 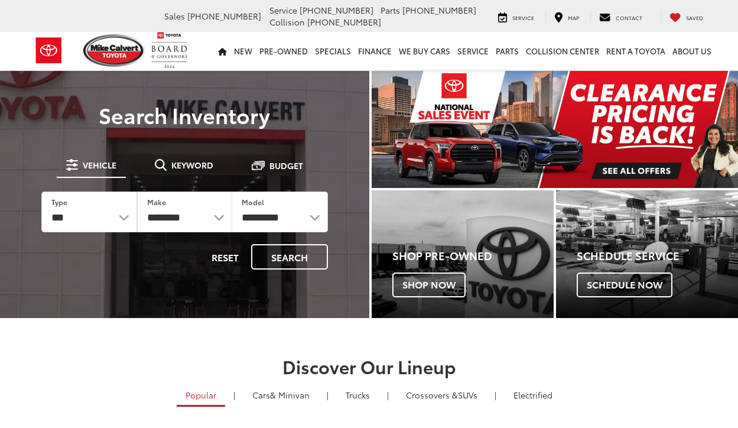 What do you see at coordinates (441, 395) in the screenshot?
I see `a: SUVs` at bounding box center [441, 395].